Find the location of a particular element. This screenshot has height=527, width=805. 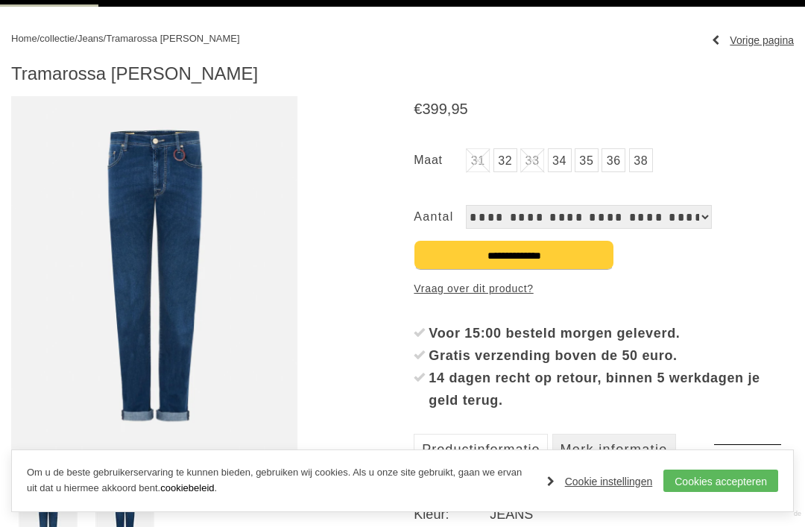

a: Merk informatie is located at coordinates (614, 449).